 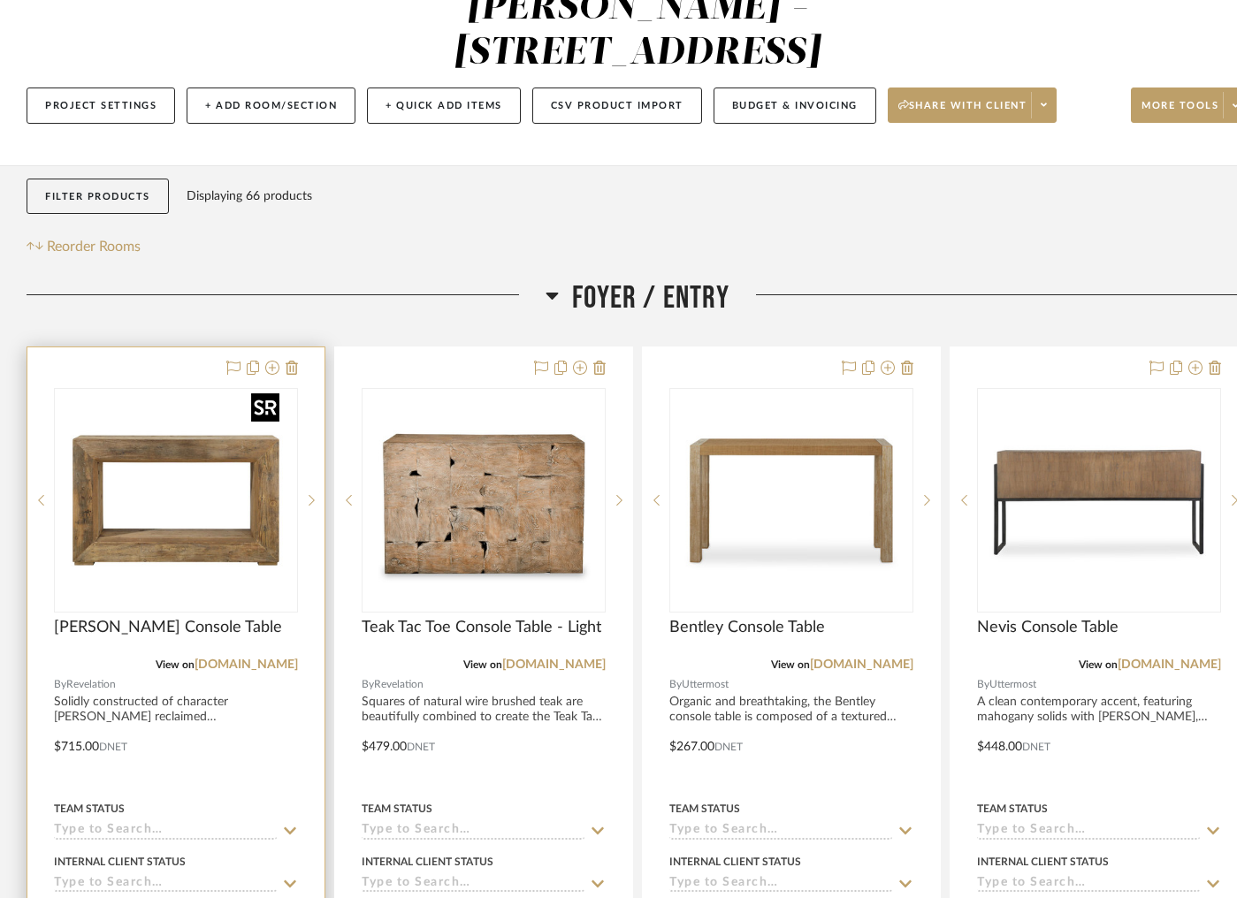 I want to click on button: + Quick Add Items, so click(x=444, y=105).